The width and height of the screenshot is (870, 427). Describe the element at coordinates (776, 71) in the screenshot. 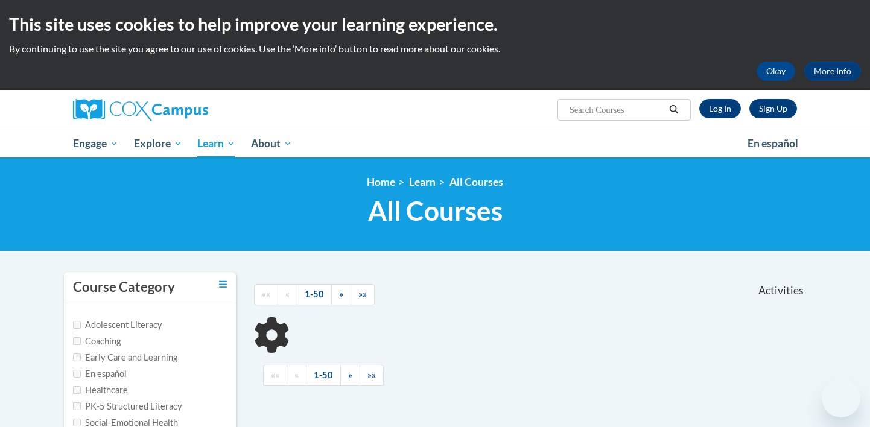

I see `button: Okay` at that location.